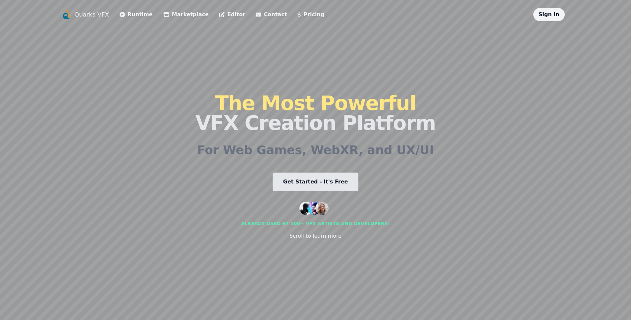 The width and height of the screenshot is (631, 320). I want to click on img: customer 1, so click(306, 209).